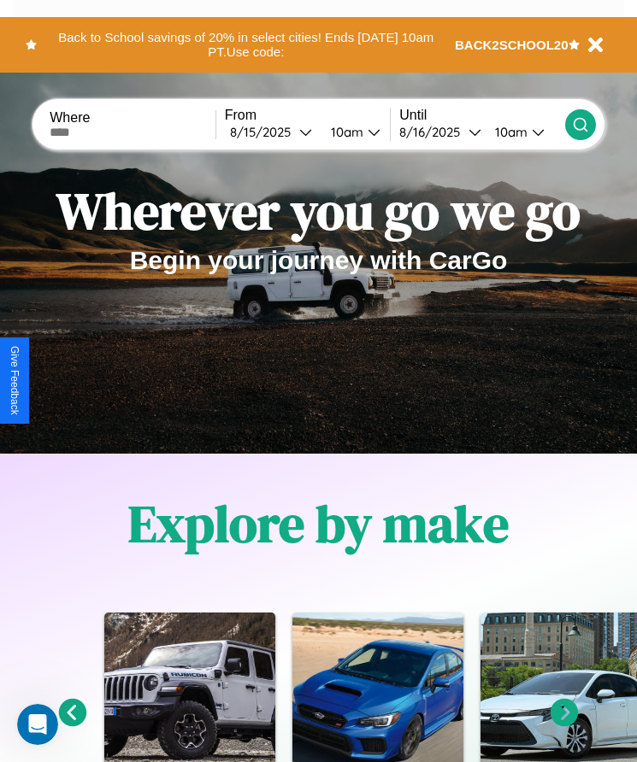  What do you see at coordinates (433, 132) in the screenshot?
I see `div: 8 / 16 / 2025` at bounding box center [433, 132].